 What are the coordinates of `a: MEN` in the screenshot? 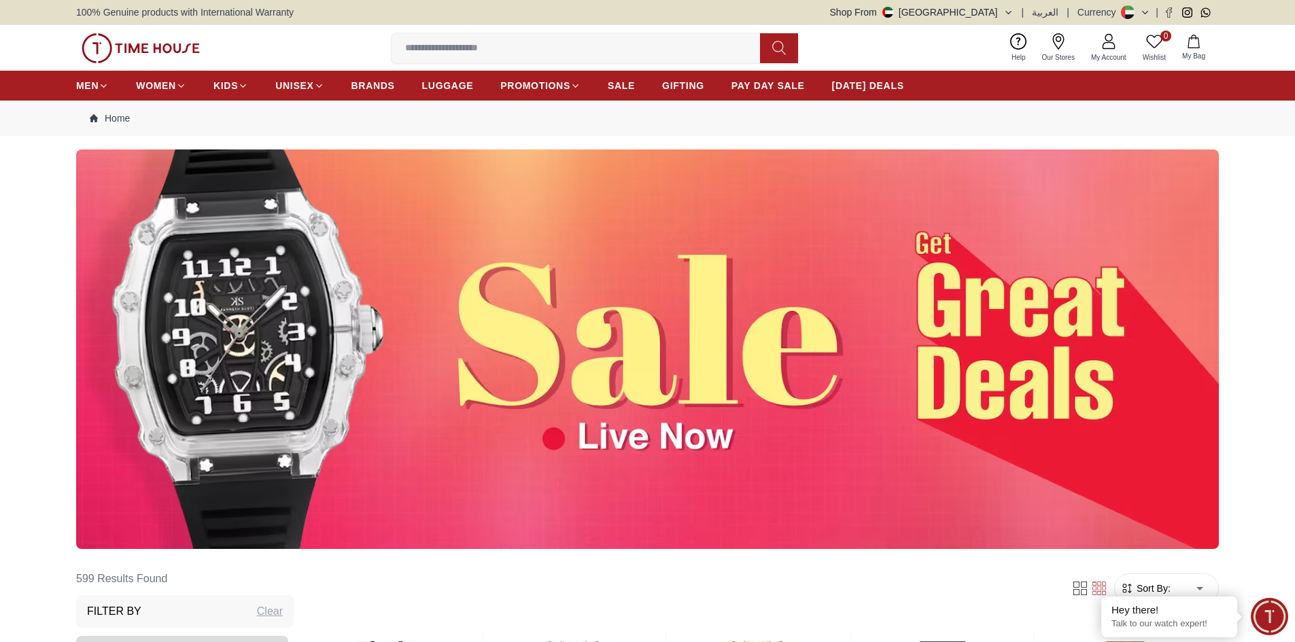 It's located at (92, 86).